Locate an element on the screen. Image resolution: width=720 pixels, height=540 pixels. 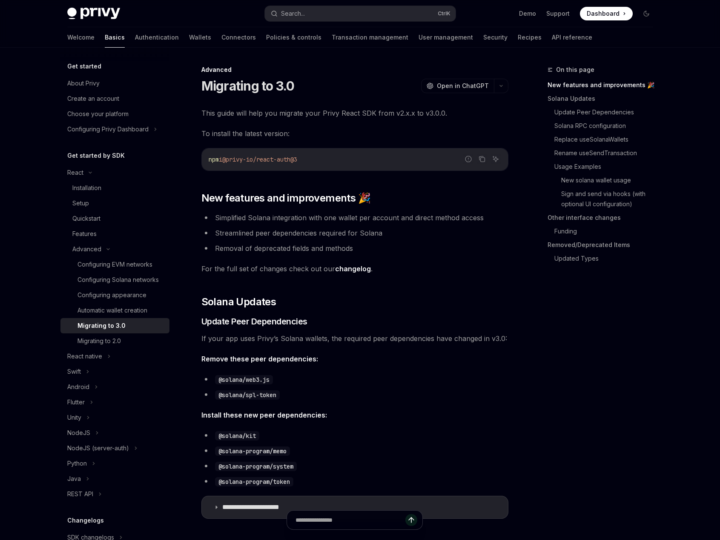
span: This guide will help you migrate your Privy React SDK from v2.x.x to v3.0.0. is located at coordinates (354, 113).